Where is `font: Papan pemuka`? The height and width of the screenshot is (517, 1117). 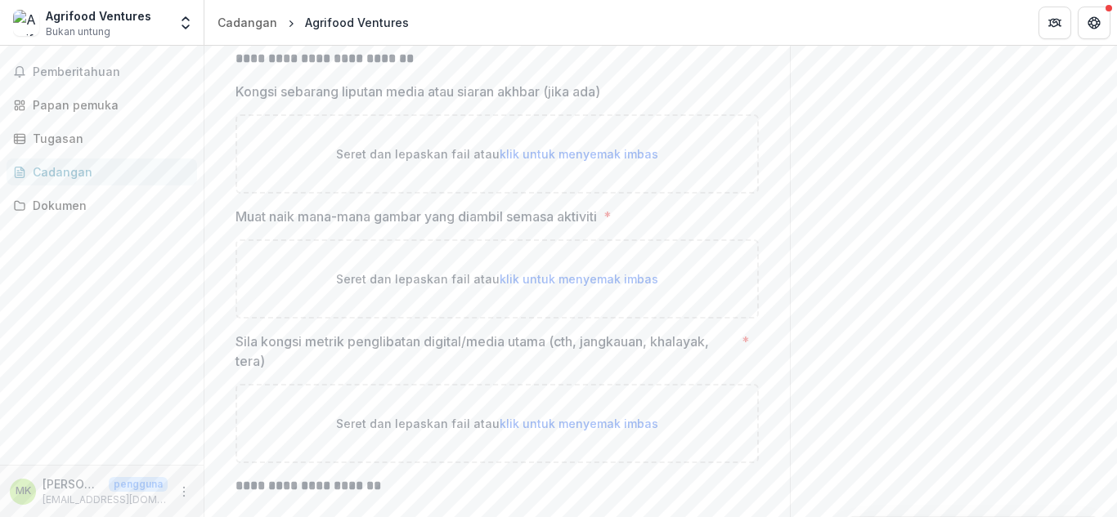
font: Papan pemuka is located at coordinates (75, 105).